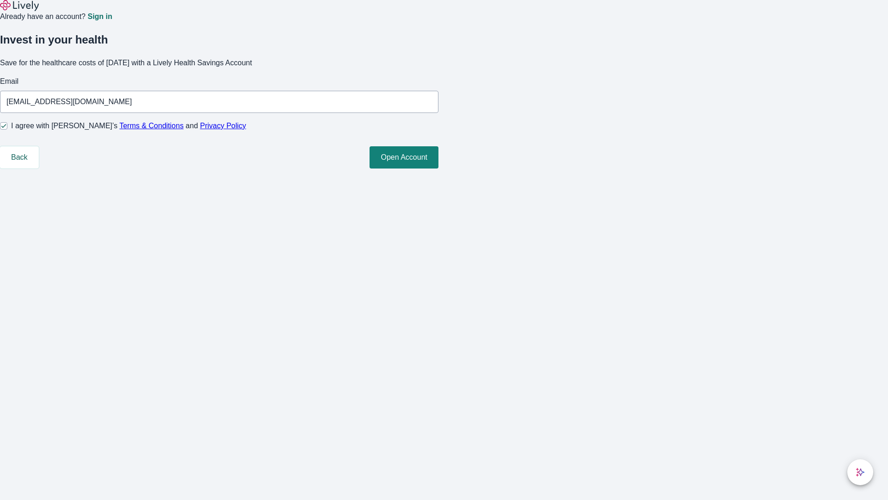 This screenshot has height=500, width=888. I want to click on a: Terms & Conditions, so click(151, 125).